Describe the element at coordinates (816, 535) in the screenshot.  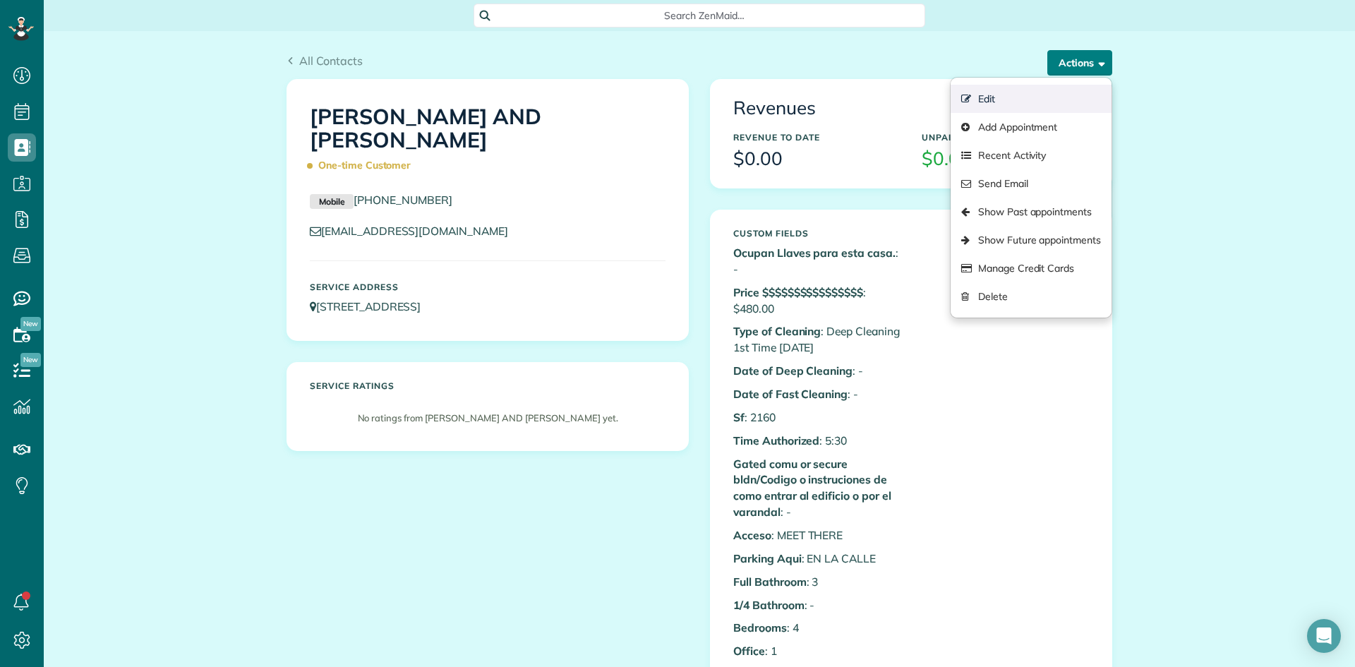
I see `p: : MEET THERE` at that location.